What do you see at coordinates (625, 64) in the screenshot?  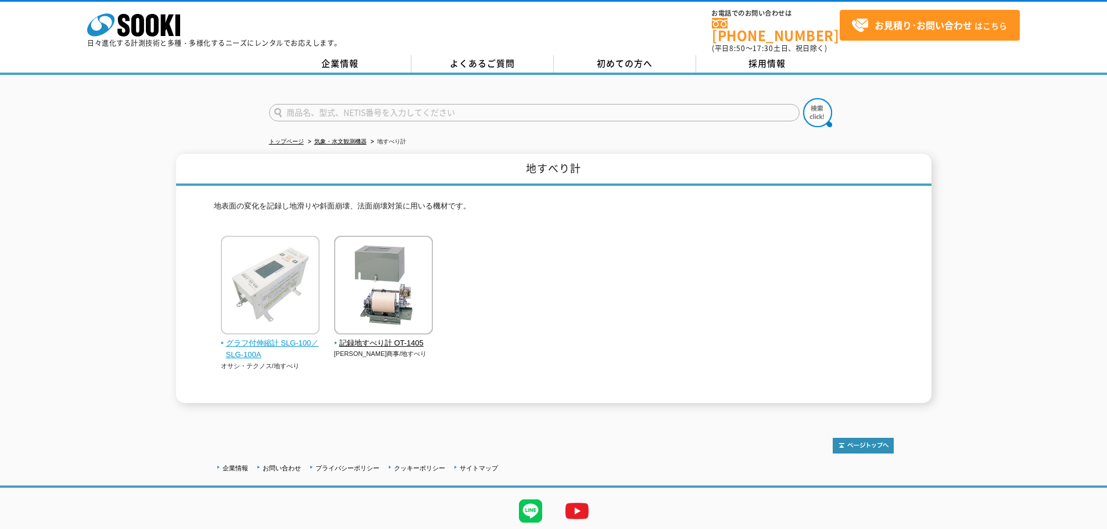 I see `a: 初めての方へ` at bounding box center [625, 64].